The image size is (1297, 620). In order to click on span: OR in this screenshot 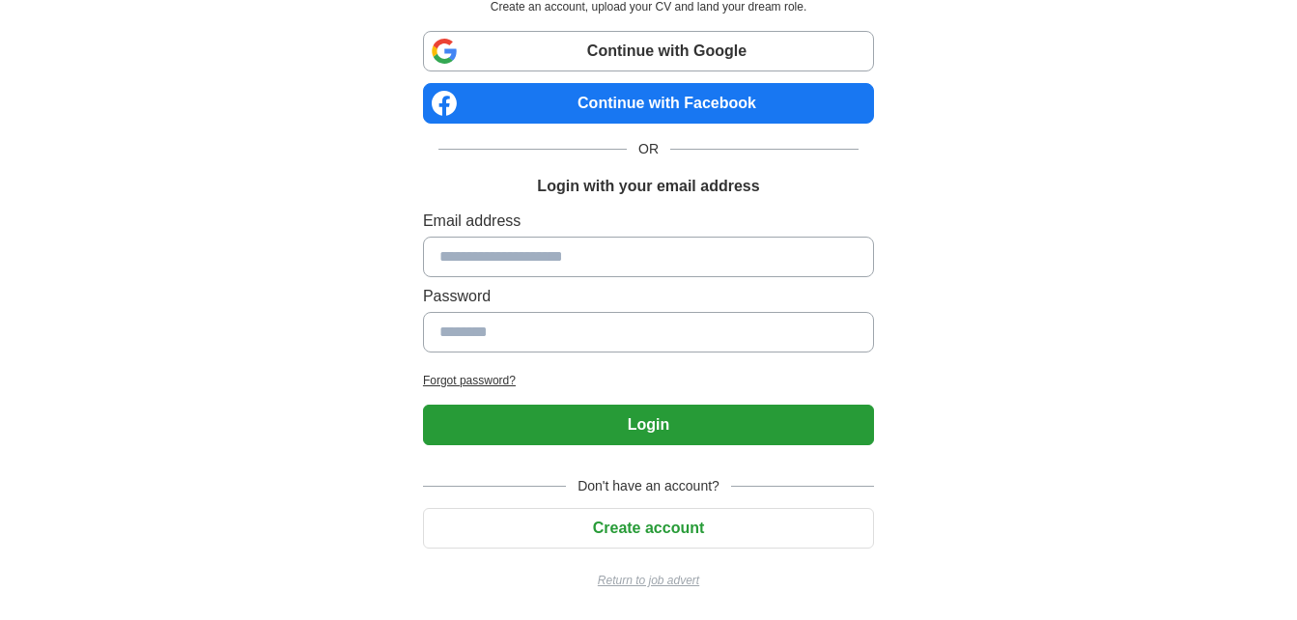, I will do `click(648, 149)`.